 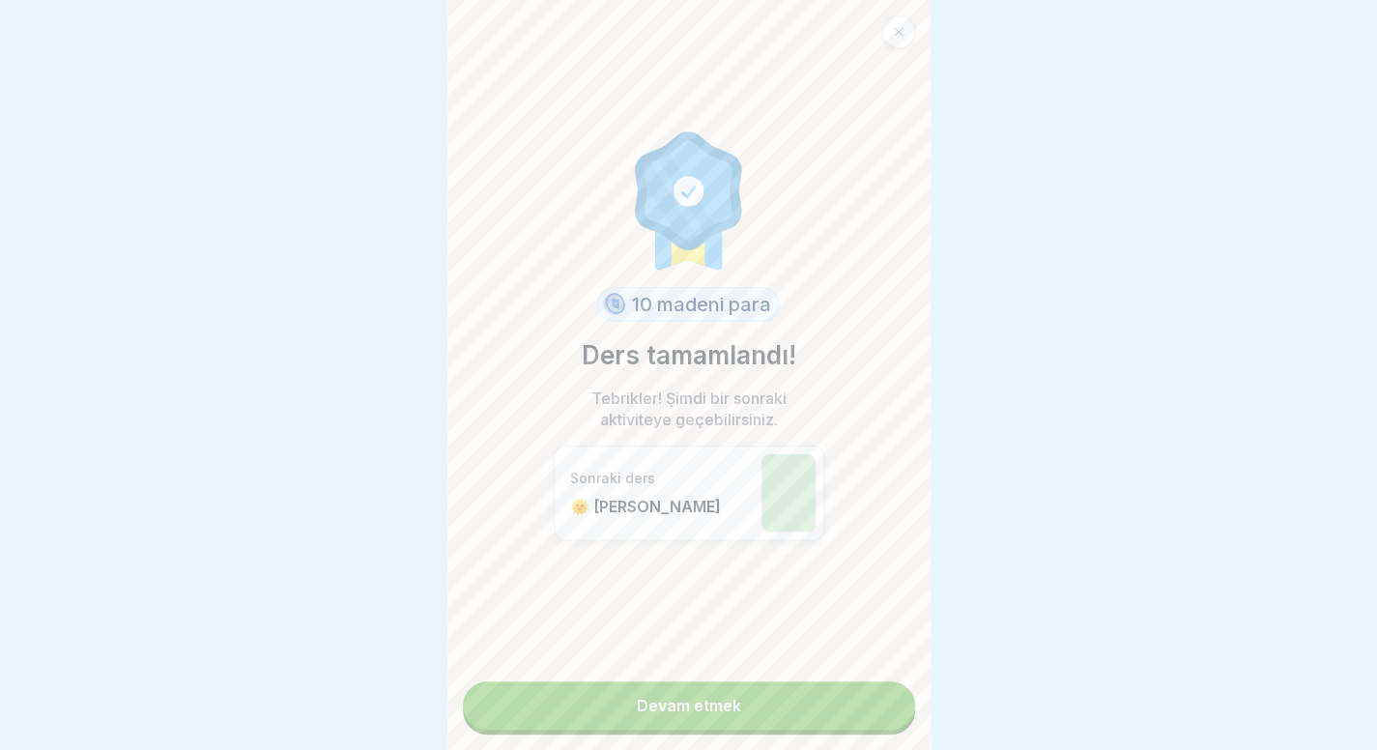 I want to click on img: completion.svg, so click(x=689, y=199).